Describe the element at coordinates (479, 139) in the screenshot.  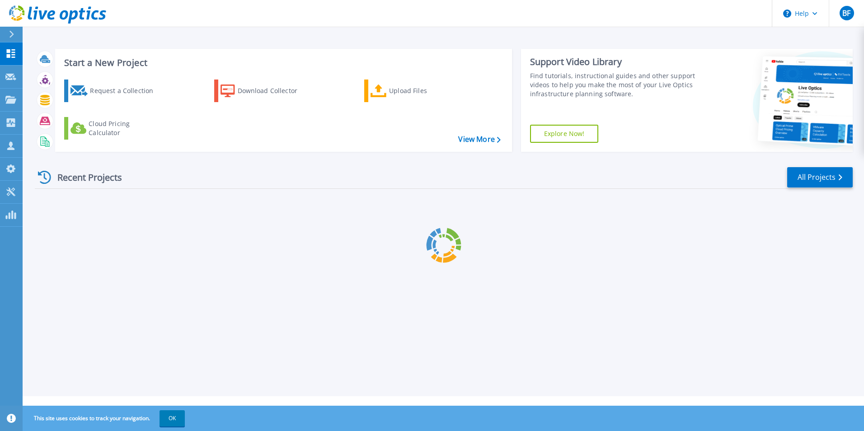
I see `a: View More` at that location.